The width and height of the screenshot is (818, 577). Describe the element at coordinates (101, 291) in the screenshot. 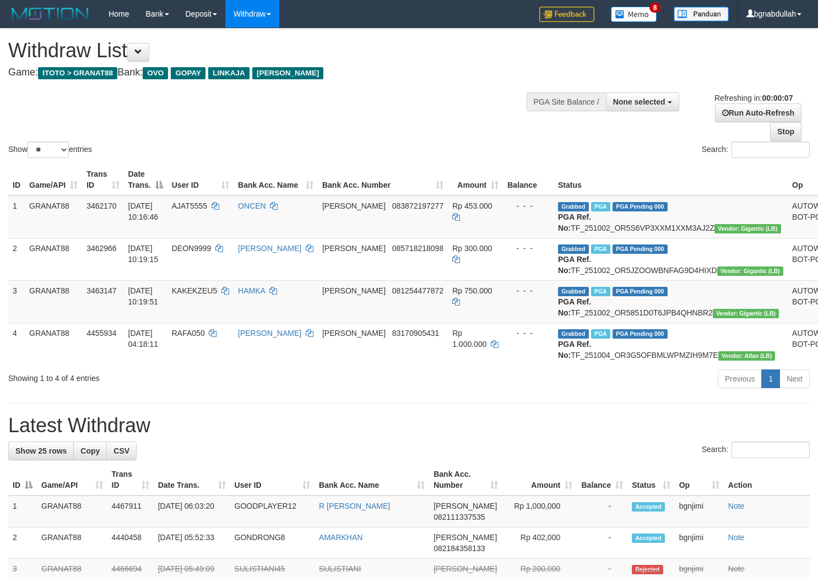

I see `span: 3463147` at that location.